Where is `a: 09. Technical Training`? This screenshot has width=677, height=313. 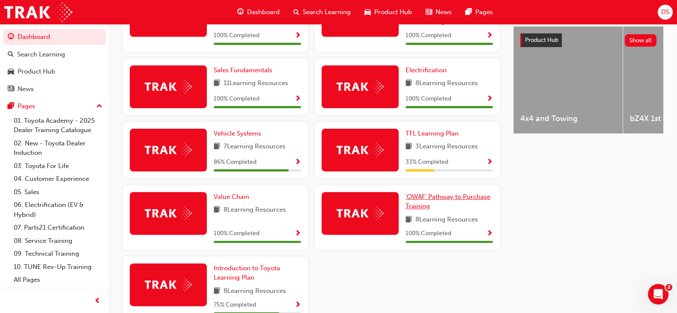
a: 09. Technical Training is located at coordinates (58, 254).